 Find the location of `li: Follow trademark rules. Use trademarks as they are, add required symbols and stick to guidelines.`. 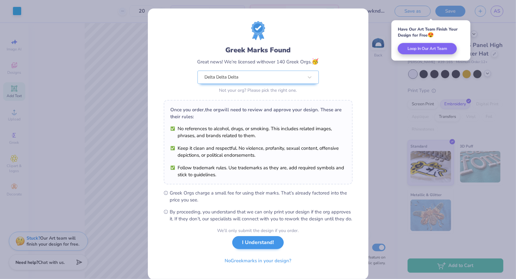

li: Follow trademark rules. Use trademarks as they are, add required symbols and stick to guidelines. is located at coordinates (258, 171).